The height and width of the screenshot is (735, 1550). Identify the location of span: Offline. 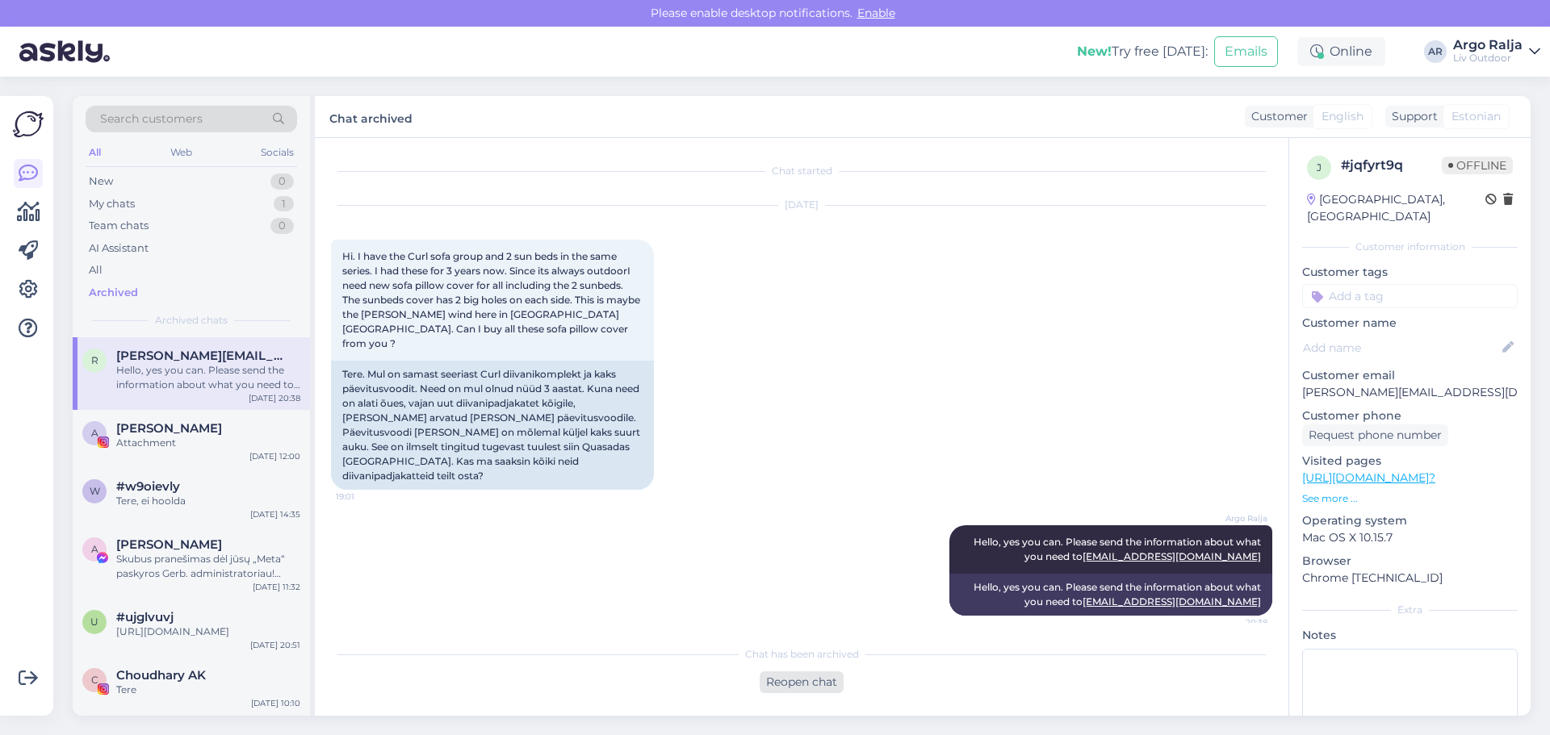
(1477, 165).